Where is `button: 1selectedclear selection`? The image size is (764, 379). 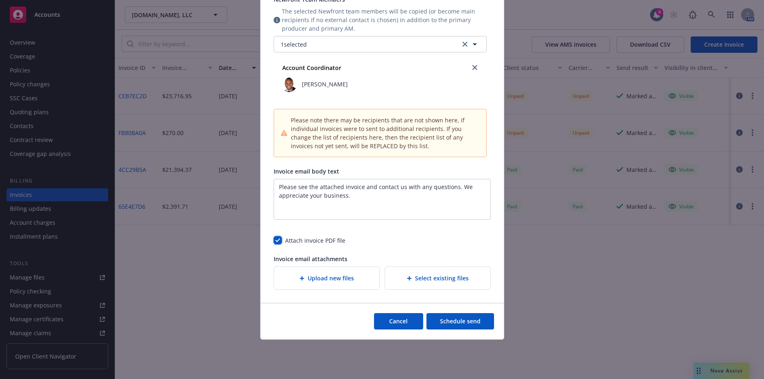
button: 1selectedclear selection is located at coordinates (380, 44).